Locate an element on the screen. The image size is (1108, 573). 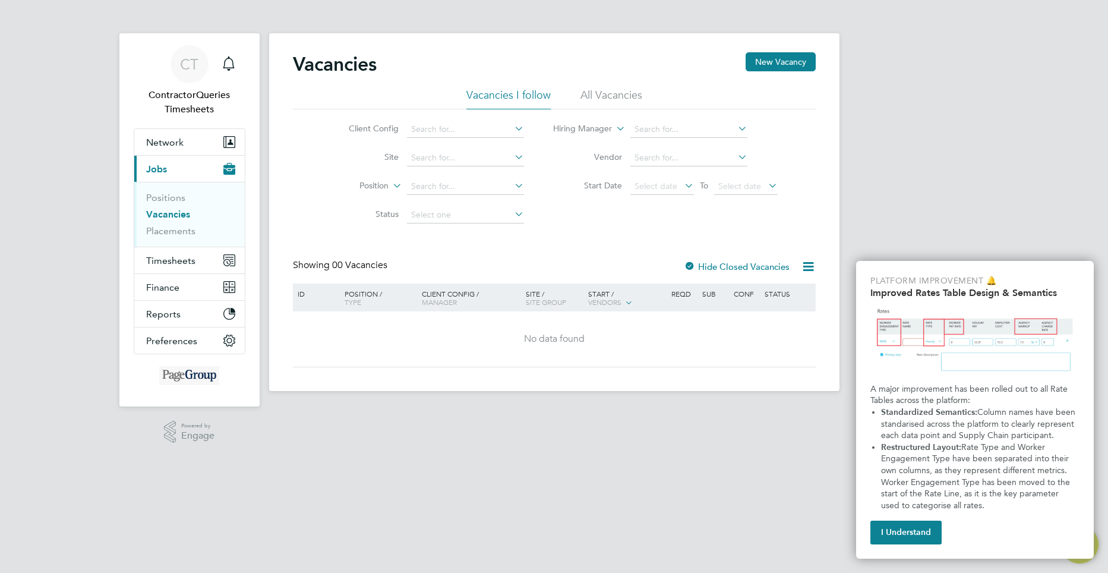
span: ContractorQueries Timesheets is located at coordinates (190, 102).